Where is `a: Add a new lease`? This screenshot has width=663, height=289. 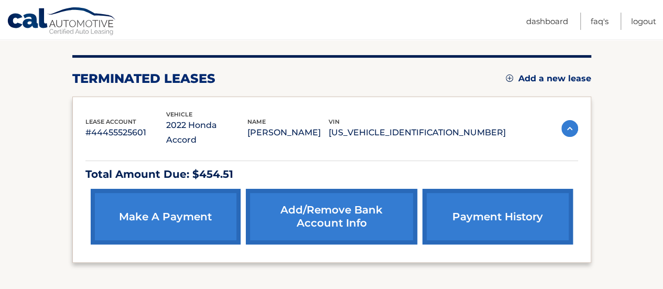 a: Add a new lease is located at coordinates (548, 79).